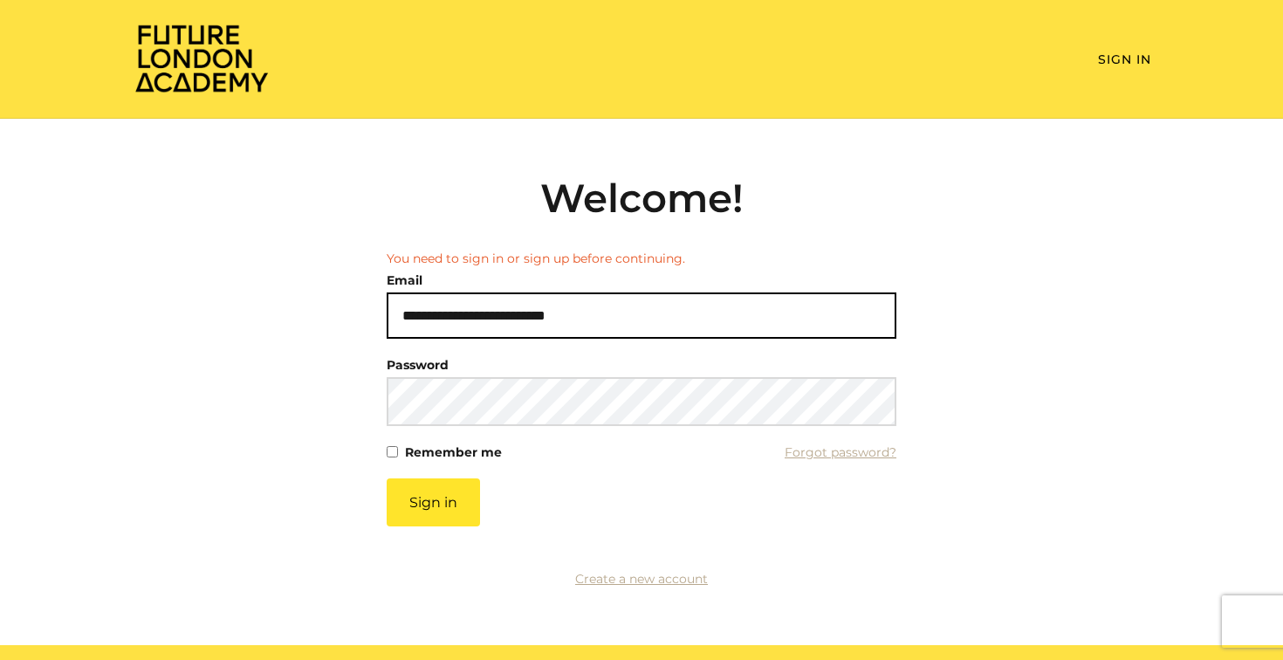 The height and width of the screenshot is (660, 1283). Describe the element at coordinates (641, 198) in the screenshot. I see `h2: Welcome!` at that location.